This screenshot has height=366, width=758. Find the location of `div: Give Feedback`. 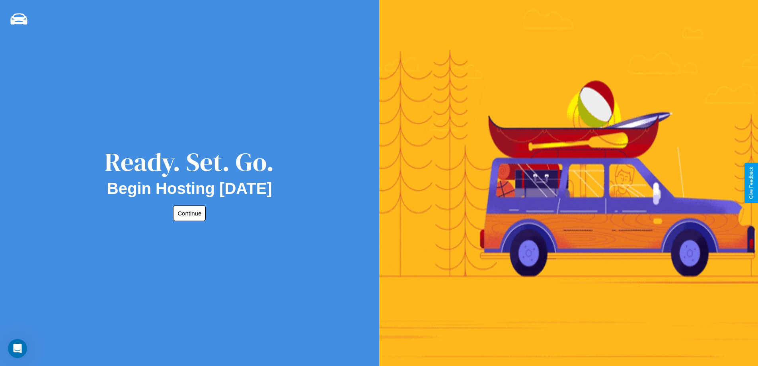

div: Give Feedback is located at coordinates (751, 183).